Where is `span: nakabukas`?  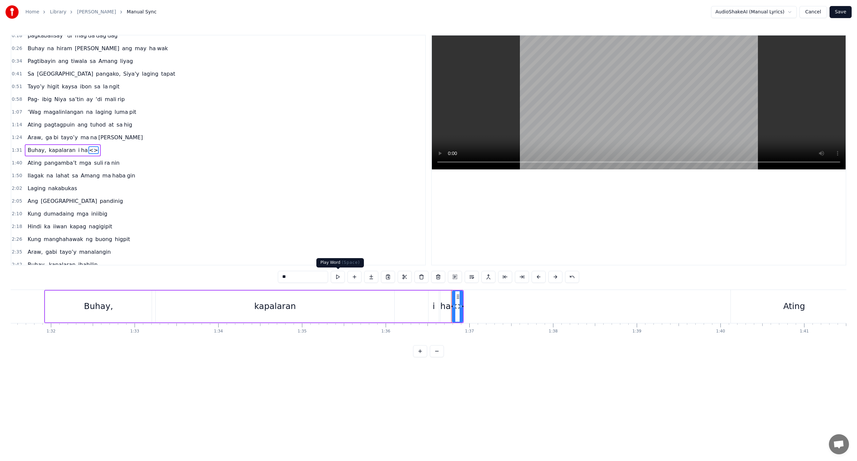 span: nakabukas is located at coordinates (63, 188).